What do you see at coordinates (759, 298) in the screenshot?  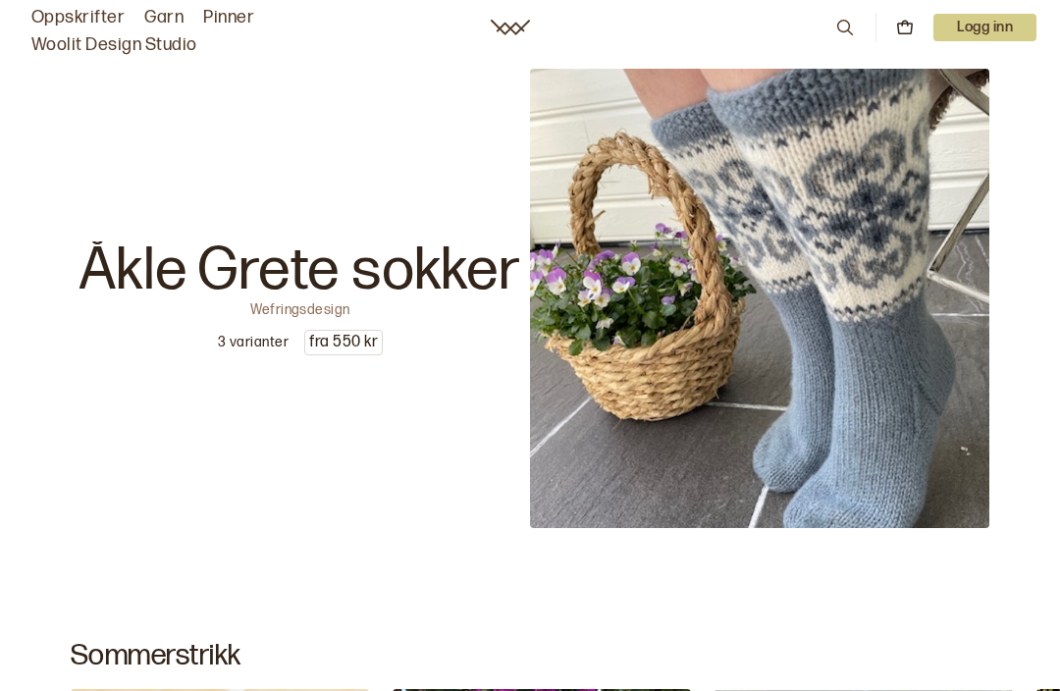 I see `img: Wefringsdesign Caroline Nasjonalromantiske sokker som er inspirert av mammas gamle åkle. I Busker...` at bounding box center [759, 298].